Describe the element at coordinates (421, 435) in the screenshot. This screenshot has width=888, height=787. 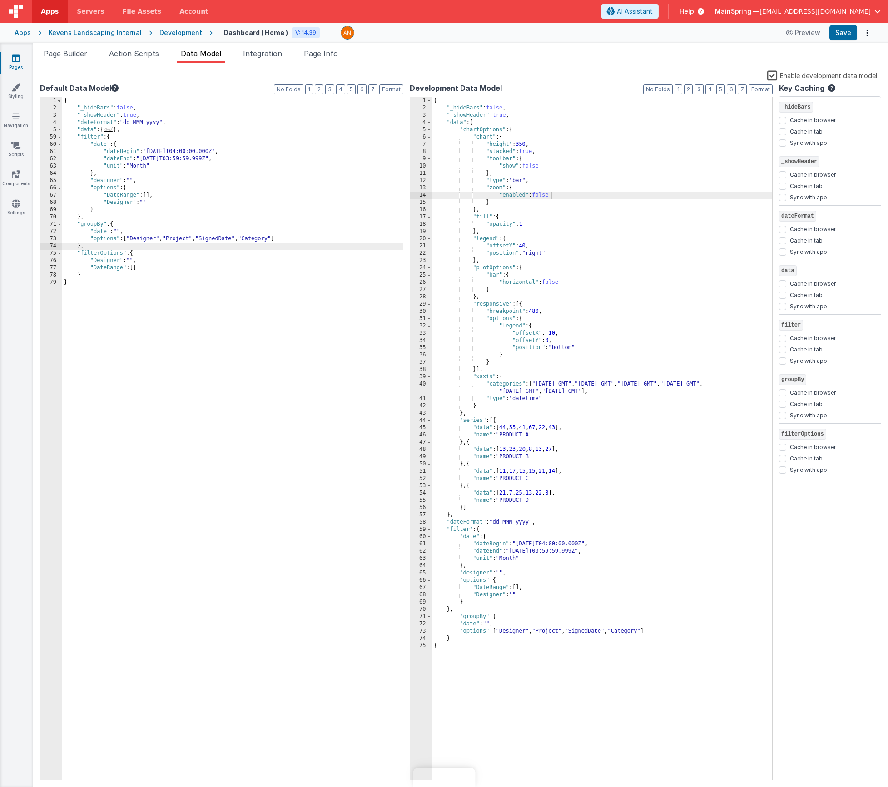
I see `div: 46` at that location.